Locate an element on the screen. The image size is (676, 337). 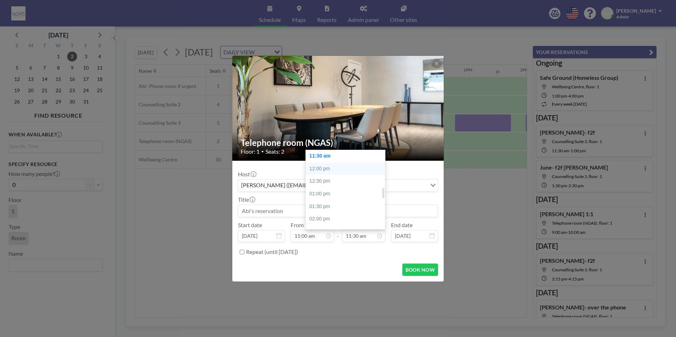
label: From is located at coordinates (297, 225).